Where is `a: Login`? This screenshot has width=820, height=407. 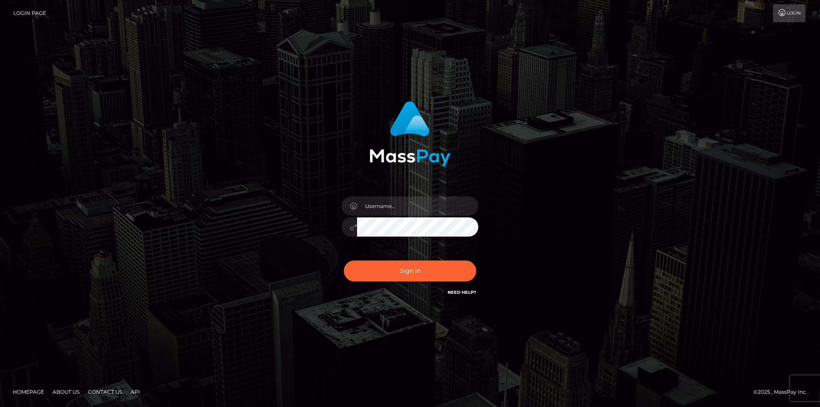
a: Login is located at coordinates (790, 13).